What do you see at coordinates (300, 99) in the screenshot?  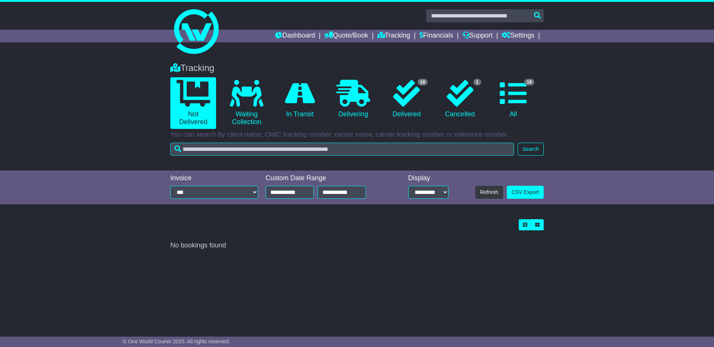 I see `a: In Transit` at bounding box center [300, 99].